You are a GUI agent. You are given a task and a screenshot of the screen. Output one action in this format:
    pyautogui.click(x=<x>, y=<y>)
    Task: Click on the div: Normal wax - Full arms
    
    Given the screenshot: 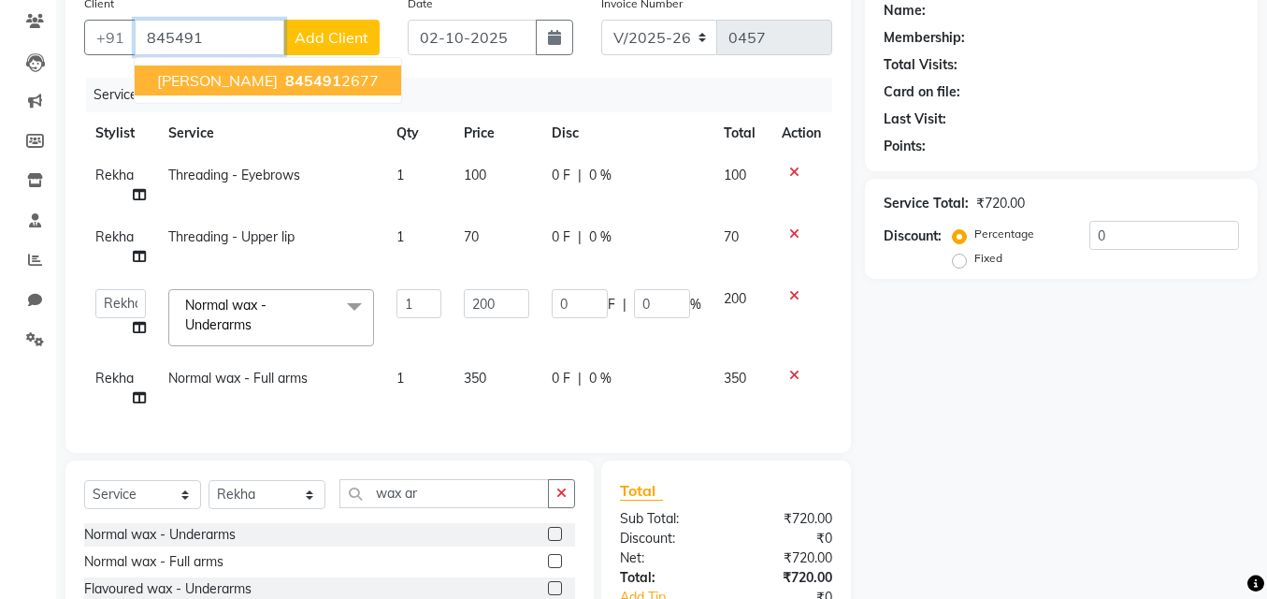 What is the action you would take?
    pyautogui.click(x=153, y=561)
    